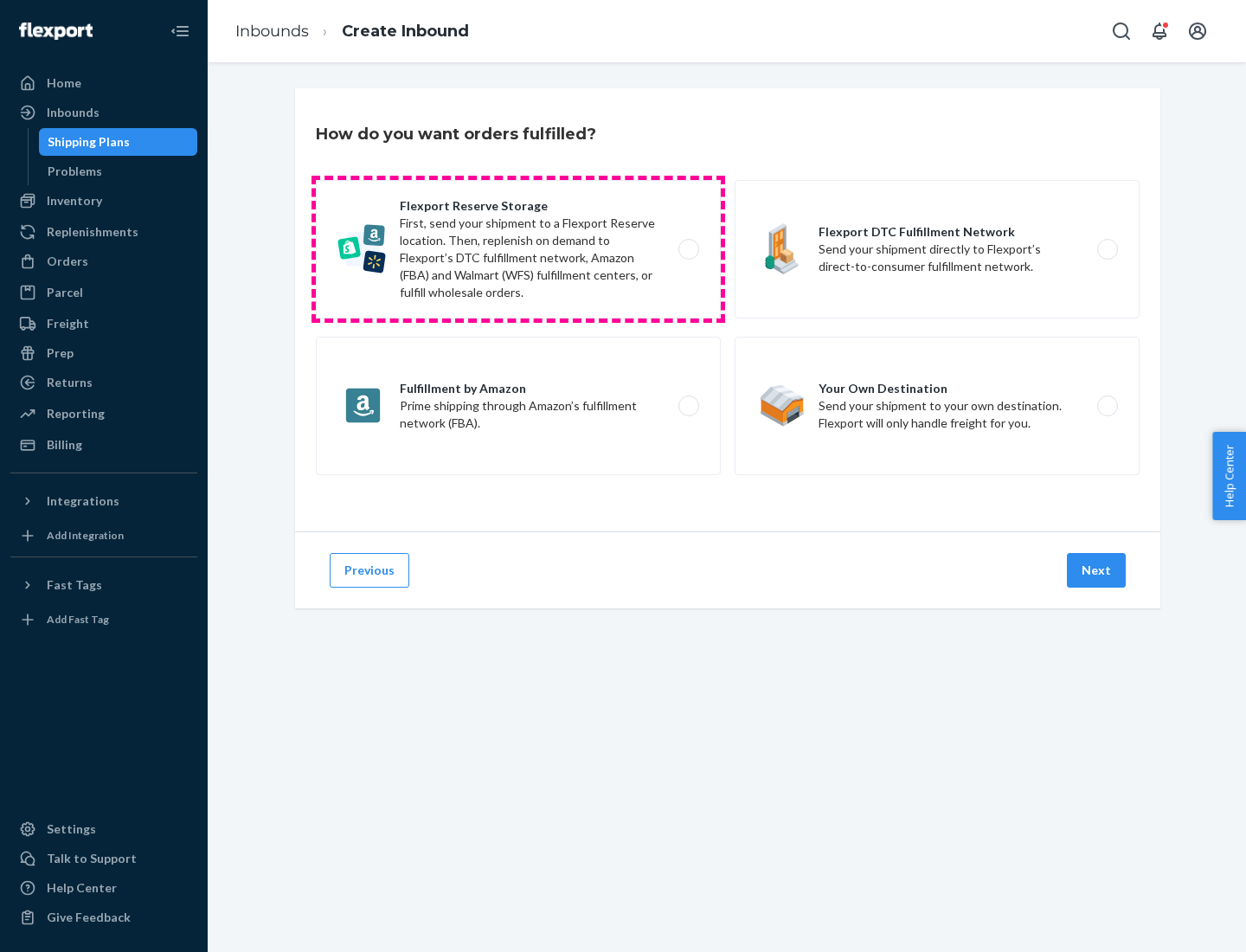 The height and width of the screenshot is (952, 1246). Describe the element at coordinates (64, 292) in the screenshot. I see `div: Parcel` at that location.